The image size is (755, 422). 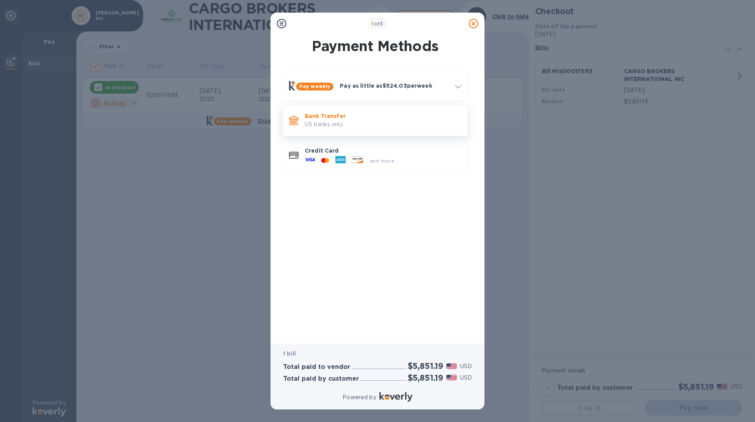 I want to click on span: 1, so click(x=372, y=24).